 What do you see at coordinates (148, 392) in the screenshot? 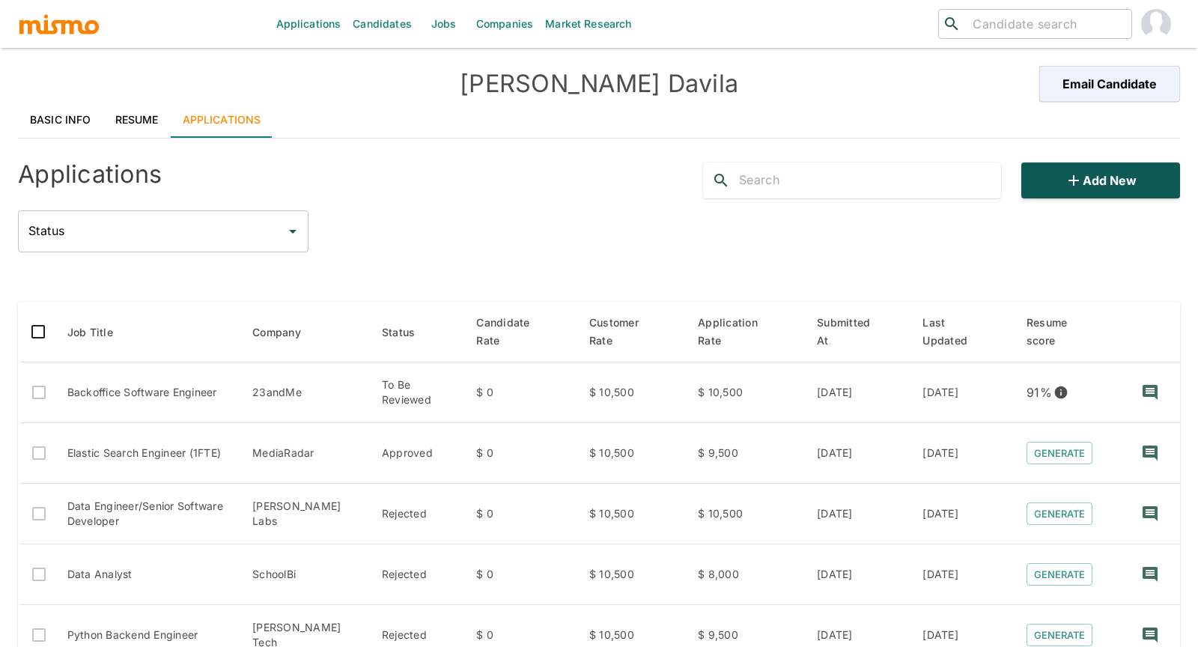
I see `td: Backoffice Software Engineer` at bounding box center [148, 392].